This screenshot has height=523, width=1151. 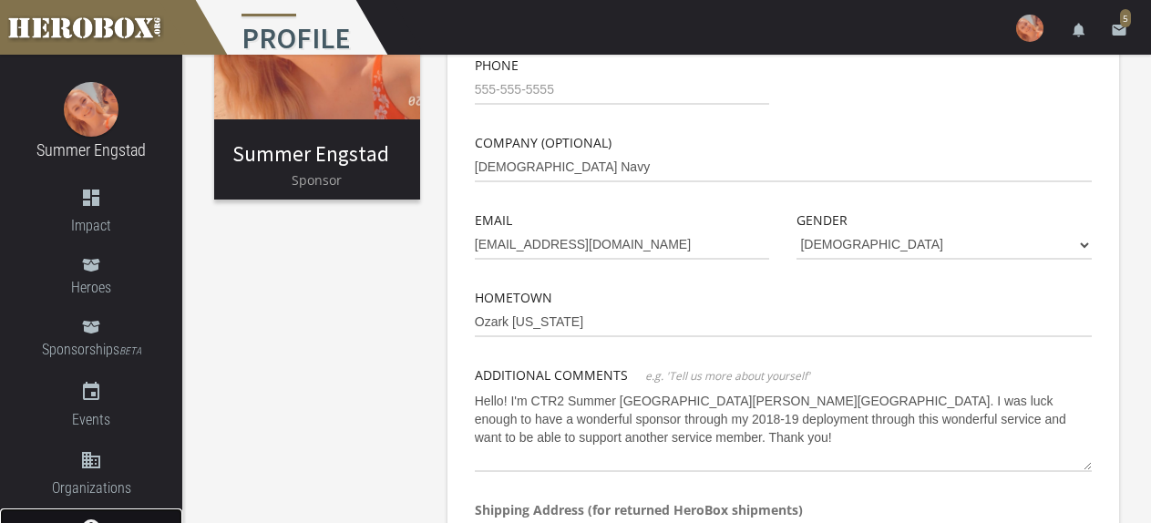 What do you see at coordinates (822, 220) in the screenshot?
I see `label: Gender` at bounding box center [822, 220].